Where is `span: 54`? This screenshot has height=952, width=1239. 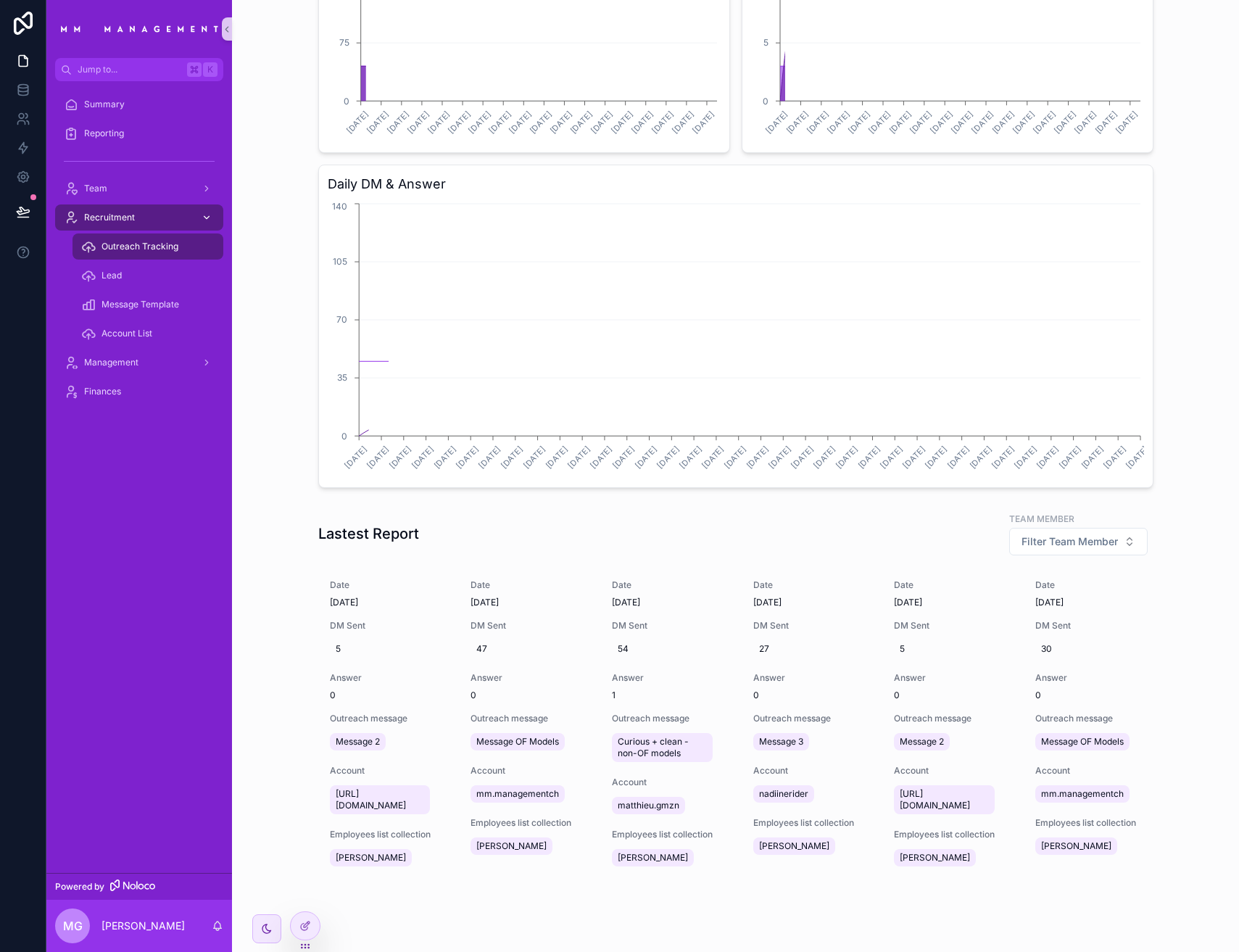
span: 54 is located at coordinates (665, 649).